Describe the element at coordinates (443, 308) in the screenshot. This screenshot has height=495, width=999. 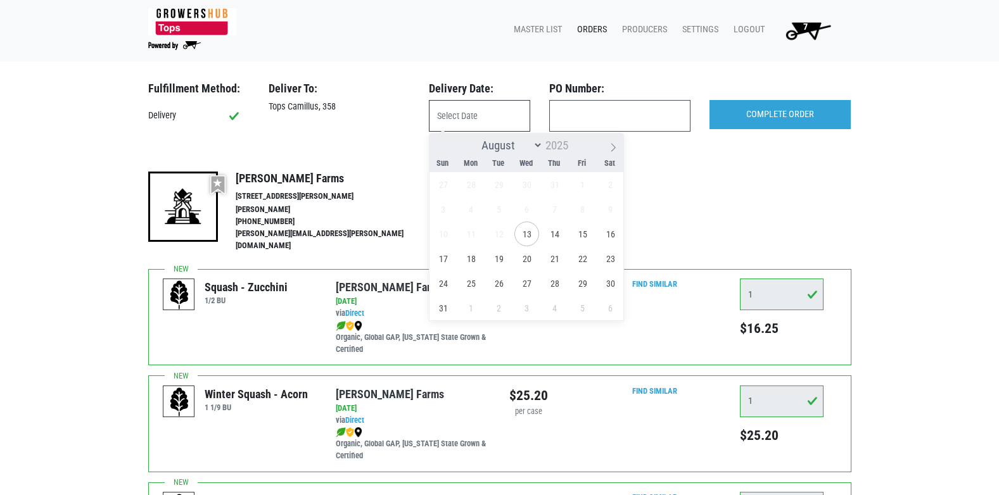
I see `span: August 31, 2025` at that location.